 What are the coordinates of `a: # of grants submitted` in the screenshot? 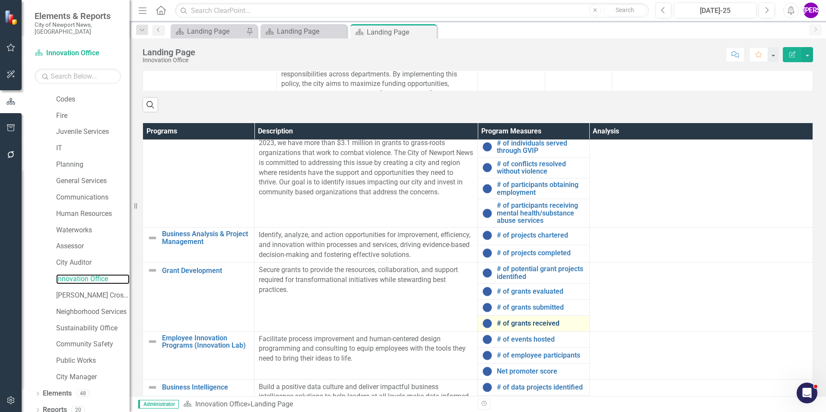 It's located at (541, 308).